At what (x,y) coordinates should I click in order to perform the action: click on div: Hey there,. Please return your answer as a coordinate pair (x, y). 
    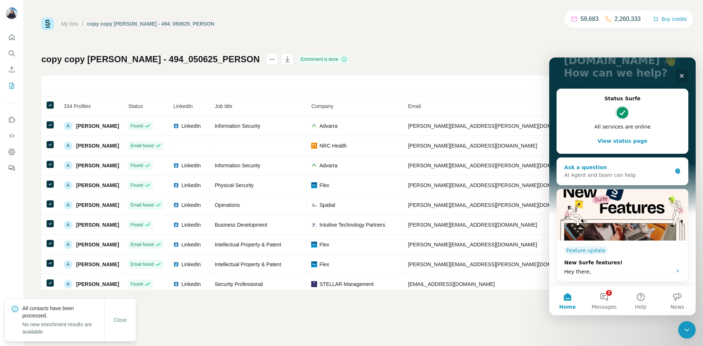
    Looking at the image, I should click on (67, 214).